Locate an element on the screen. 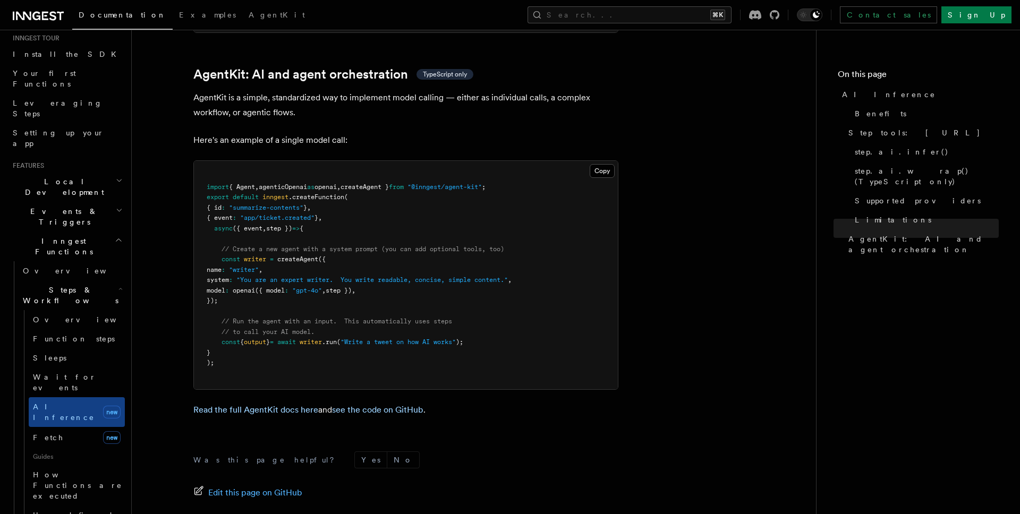 This screenshot has height=514, width=1020. a: AgentKit: AI and agent orchestrationTypeScript only is located at coordinates (333, 74).